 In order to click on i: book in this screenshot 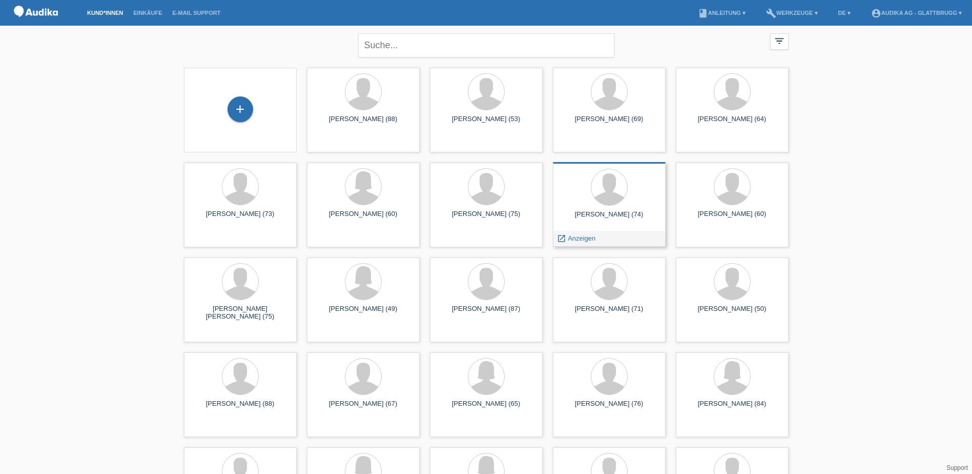, I will do `click(703, 13)`.